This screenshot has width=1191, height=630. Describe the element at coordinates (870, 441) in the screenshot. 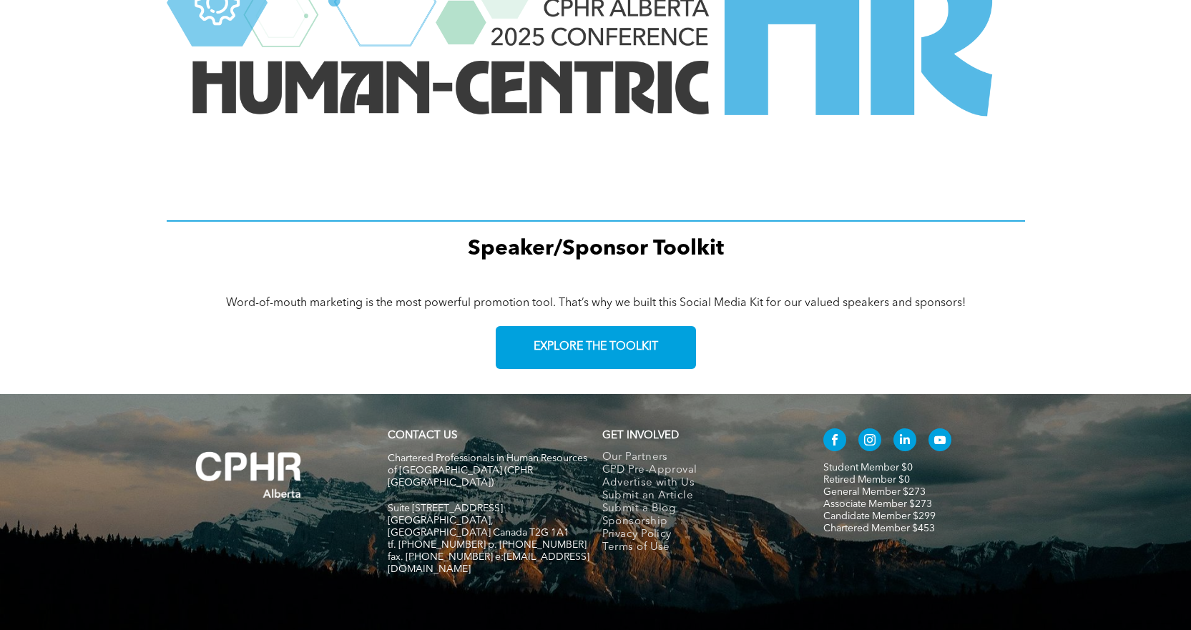

I see `a: instagram` at that location.